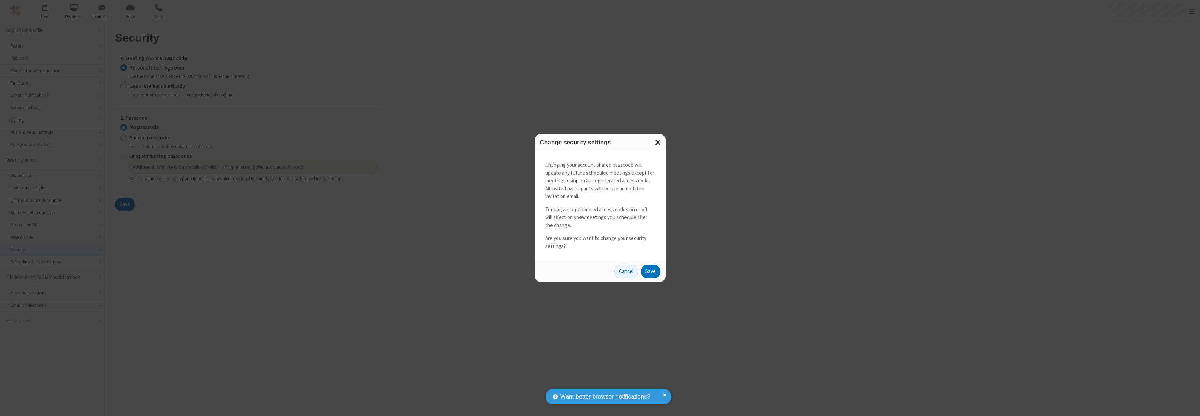 This screenshot has width=1200, height=416. Describe the element at coordinates (600, 242) in the screenshot. I see `p: Are you sure you want to change your security settings?` at that location.